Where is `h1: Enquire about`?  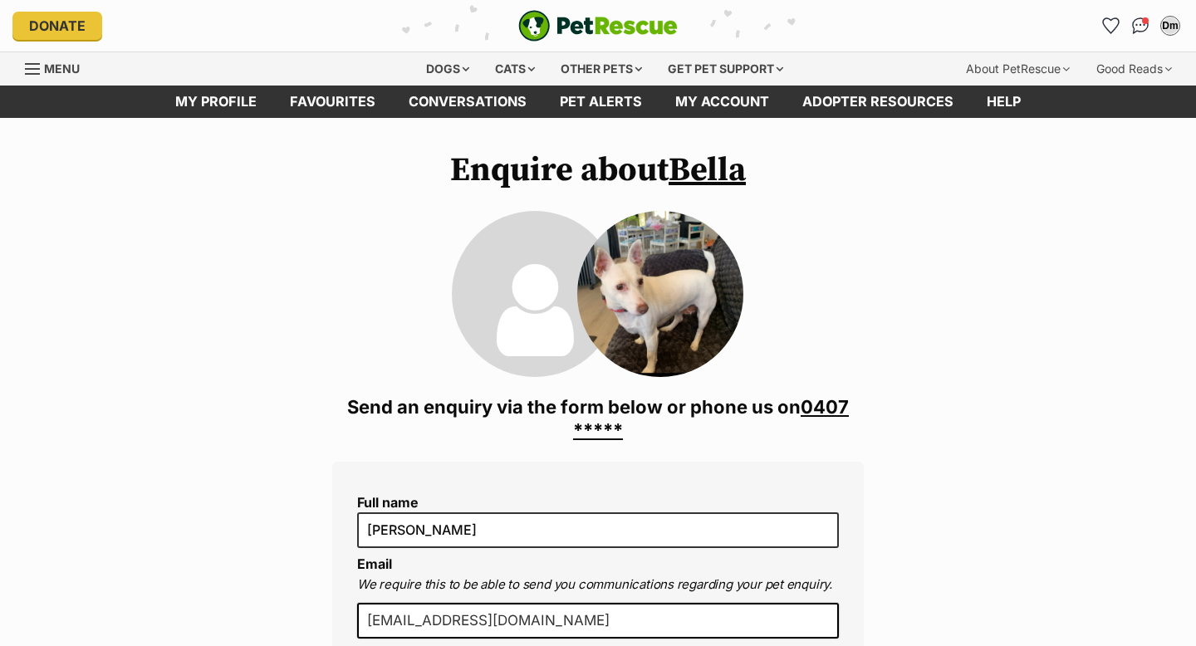
h1: Enquire about is located at coordinates (598, 170).